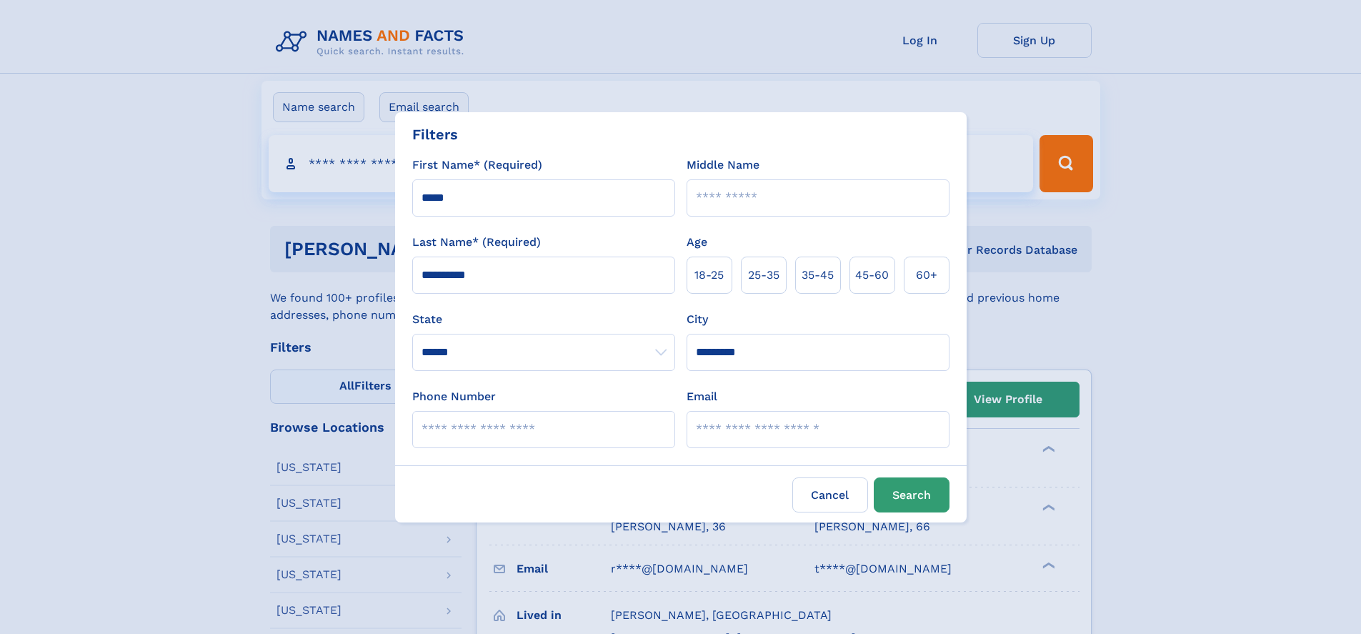 Image resolution: width=1361 pixels, height=634 pixels. I want to click on label: Age, so click(697, 242).